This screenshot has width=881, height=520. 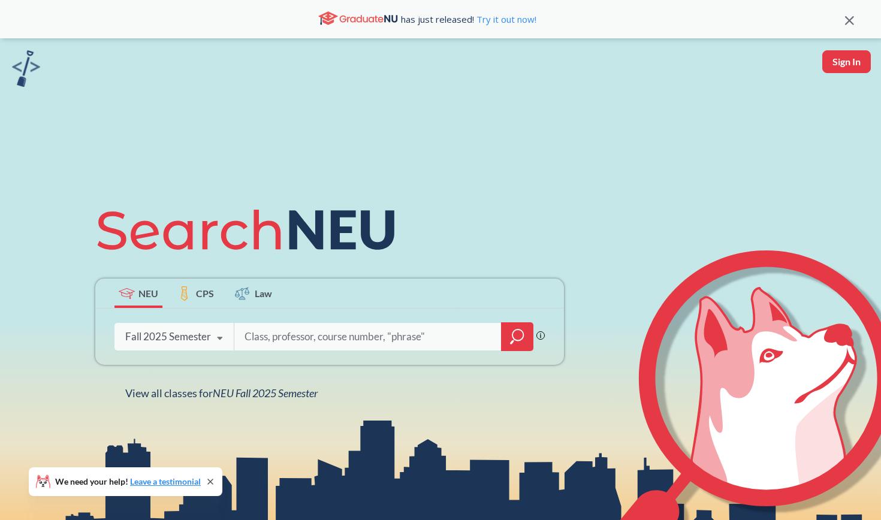 I want to click on span: NEU, so click(x=148, y=293).